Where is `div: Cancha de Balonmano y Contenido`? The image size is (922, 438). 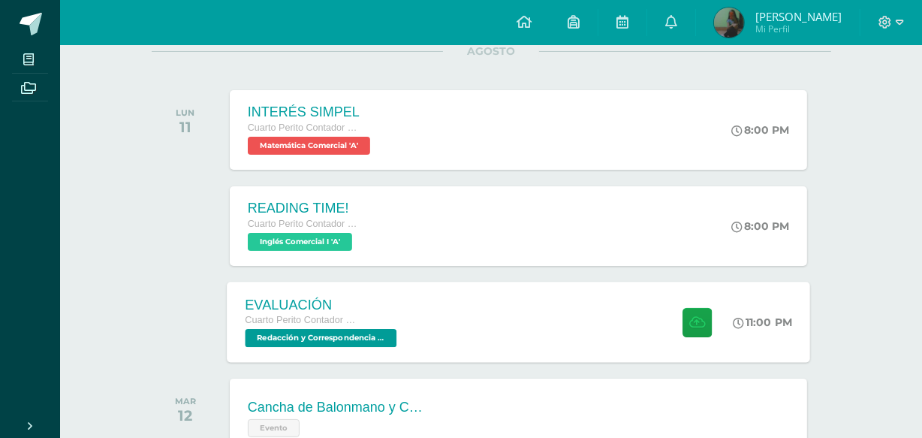 div: Cancha de Balonmano y Contenido is located at coordinates (338, 407).